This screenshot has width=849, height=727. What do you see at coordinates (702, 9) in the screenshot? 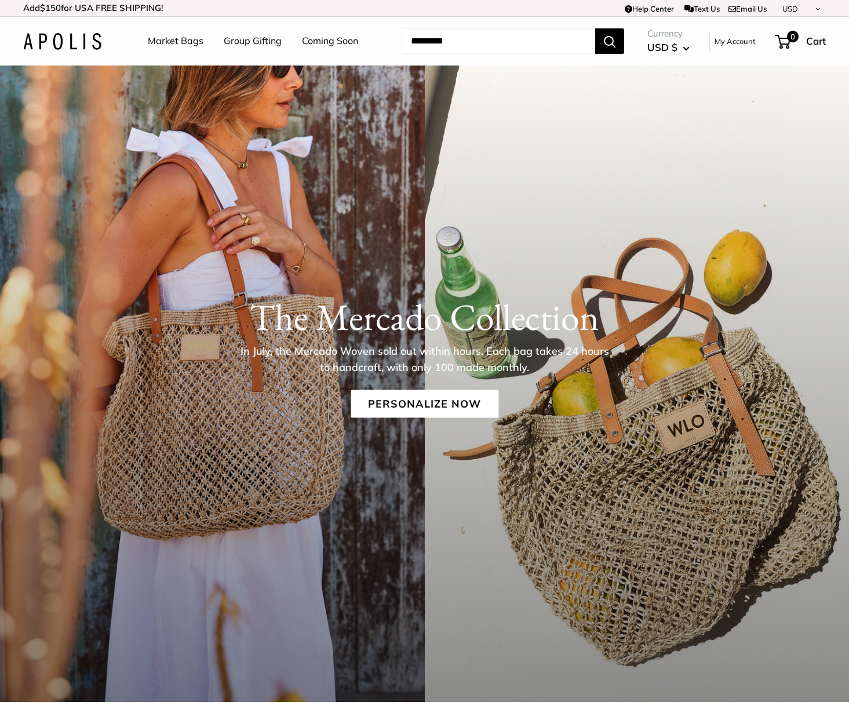
I see `a: Text Us` at bounding box center [702, 9].